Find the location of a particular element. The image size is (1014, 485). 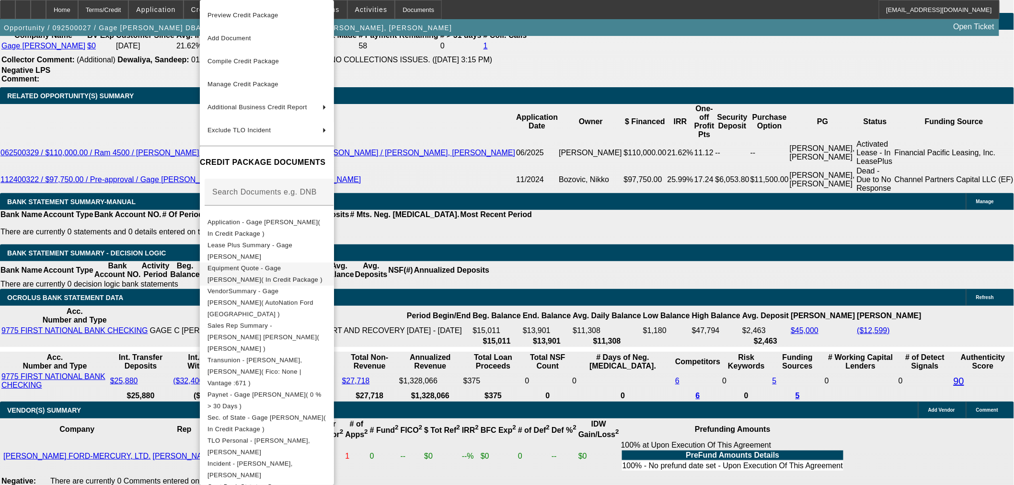

span: Additional Business Credit Report is located at coordinates (257, 107).